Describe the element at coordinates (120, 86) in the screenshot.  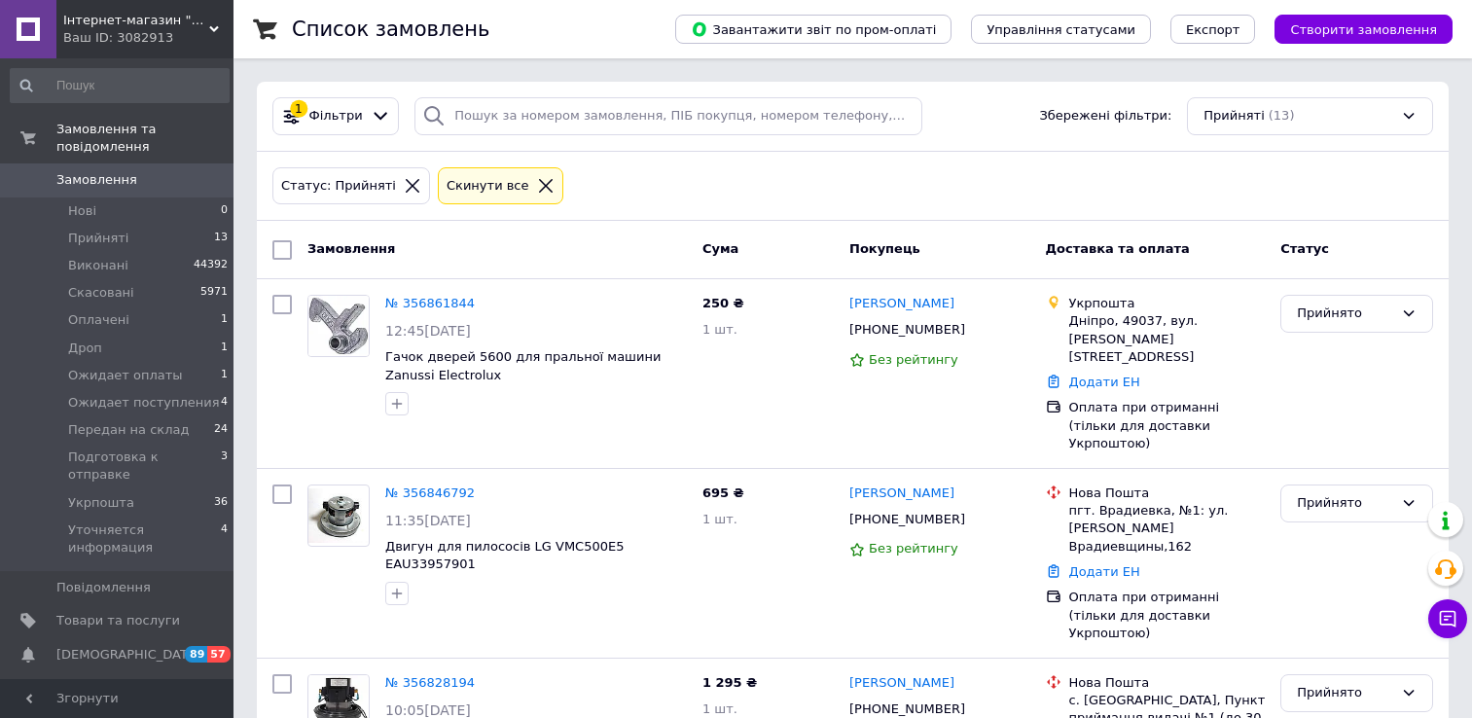
I see `input: Пошук` at that location.